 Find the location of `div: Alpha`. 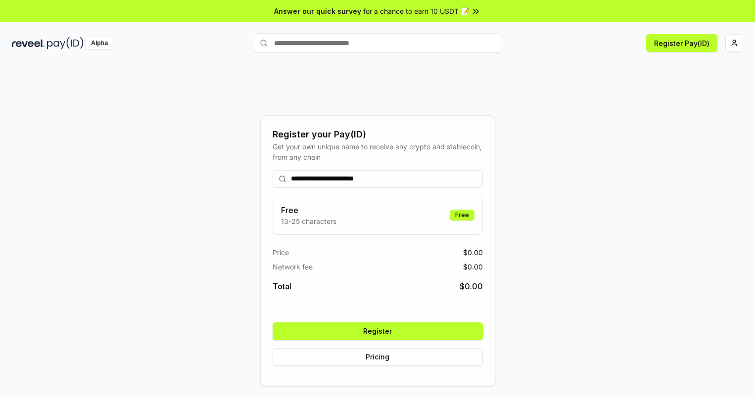

div: Alpha is located at coordinates (99, 43).